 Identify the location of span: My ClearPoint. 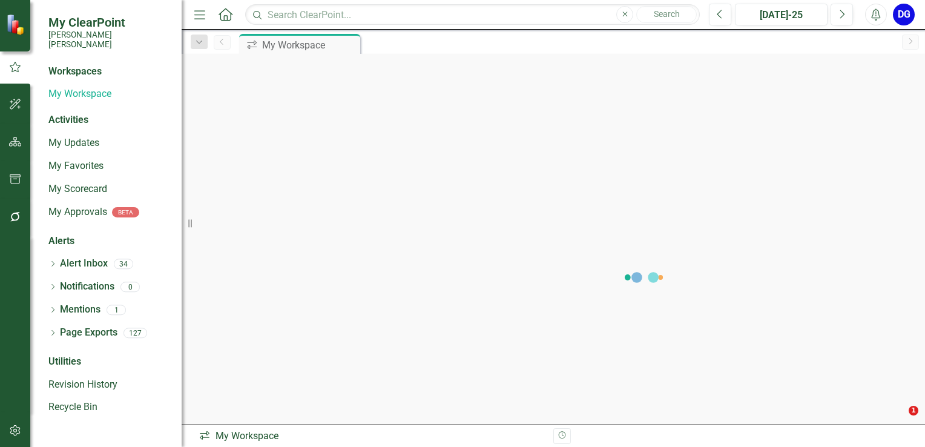
(109, 22).